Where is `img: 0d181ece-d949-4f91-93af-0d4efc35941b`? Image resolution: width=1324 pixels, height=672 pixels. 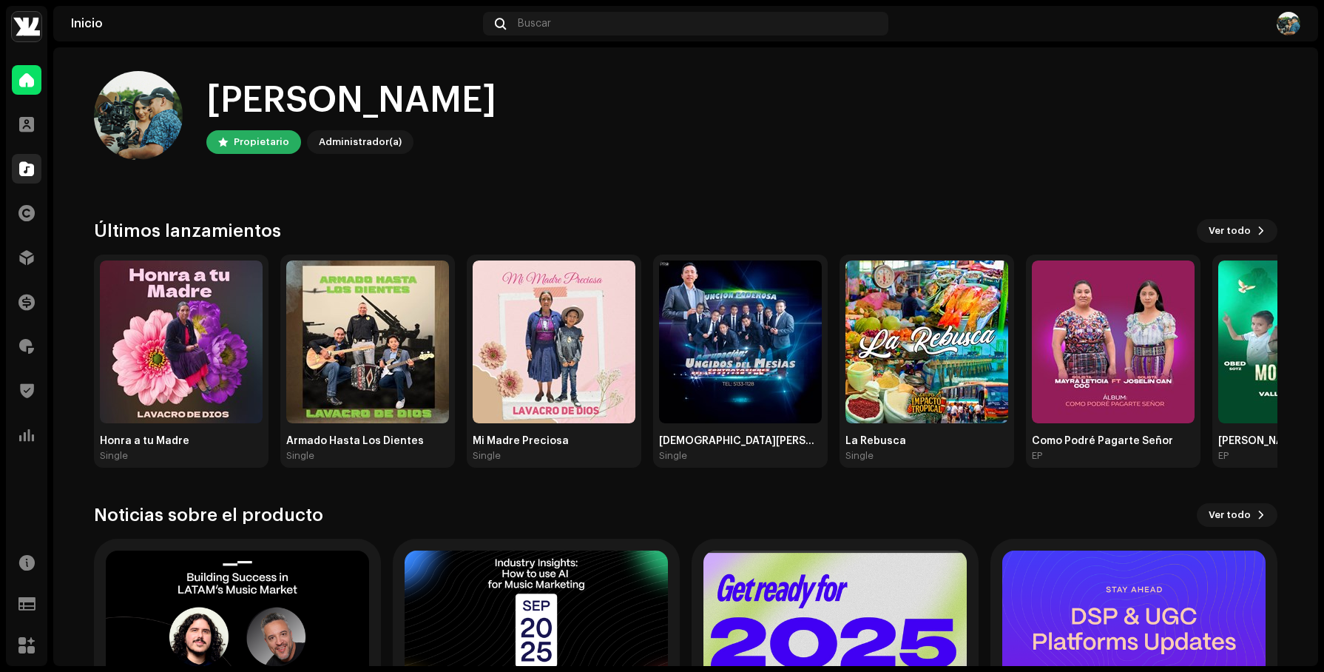
img: 0d181ece-d949-4f91-93af-0d4efc35941b is located at coordinates (741, 342).